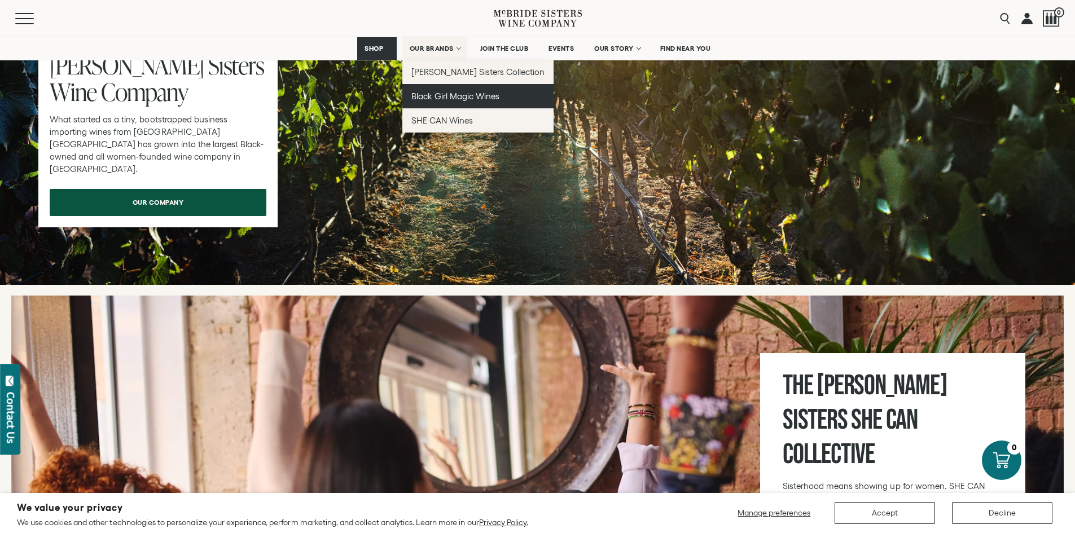 The height and width of the screenshot is (533, 1075). What do you see at coordinates (145, 91) in the screenshot?
I see `span: Company` at bounding box center [145, 91].